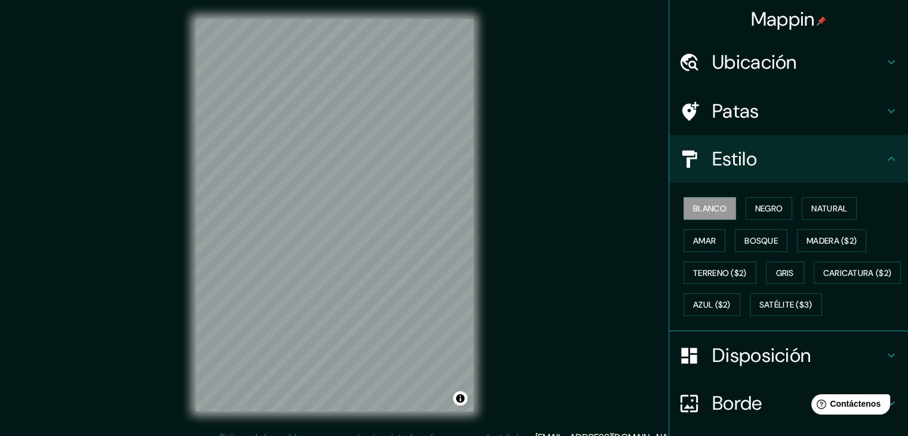 This screenshot has width=908, height=436. Describe the element at coordinates (460, 398) in the screenshot. I see `button: Activar o desactivar atribución` at that location.